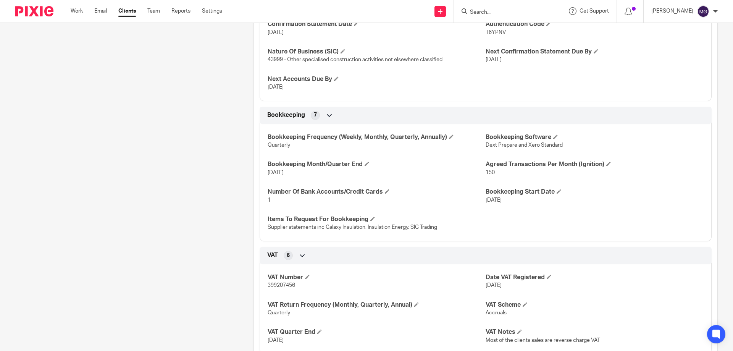 This screenshot has height=351, width=733. I want to click on span: Supplier statements inc Galaxy Insulation, Insulation Energy, SIG Trading, so click(352, 227).